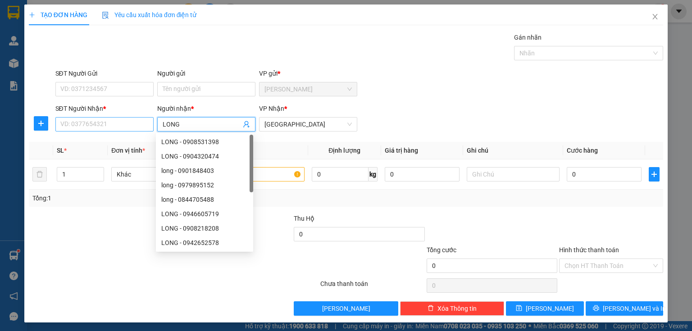 This screenshot has height=331, width=692. Describe the element at coordinates (128, 151) in the screenshot. I see `span: Đơn vị tính` at that location.